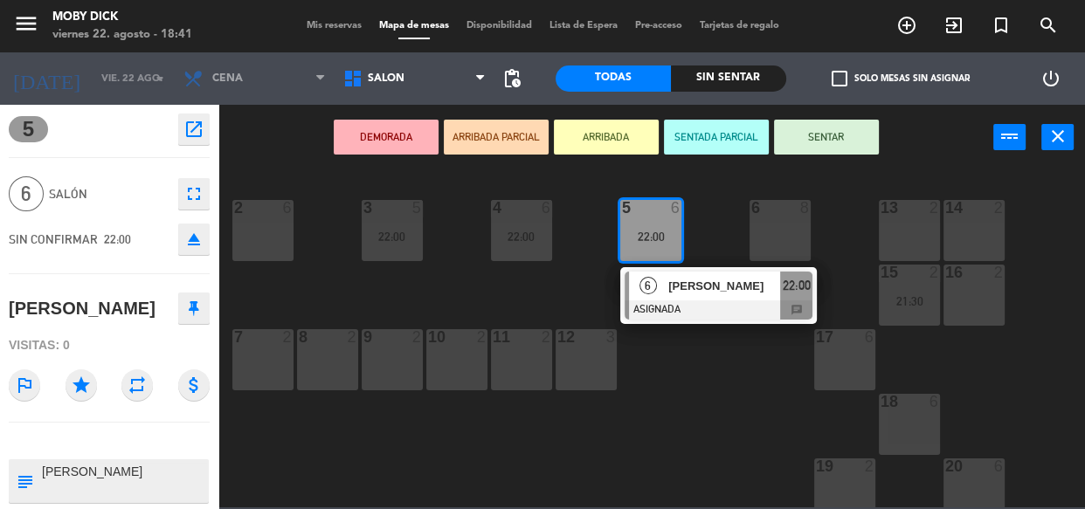  What do you see at coordinates (363, 337) in the screenshot?
I see `div: 9` at bounding box center [363, 337].